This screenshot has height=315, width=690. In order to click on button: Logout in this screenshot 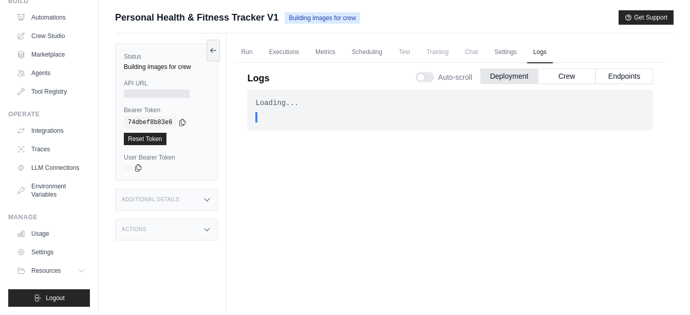, I will do `click(49, 298)`.